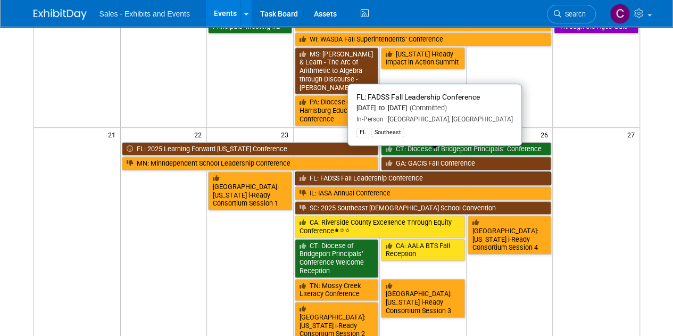 The height and width of the screenshot is (336, 673). Describe the element at coordinates (545, 134) in the screenshot. I see `span: 26` at that location.